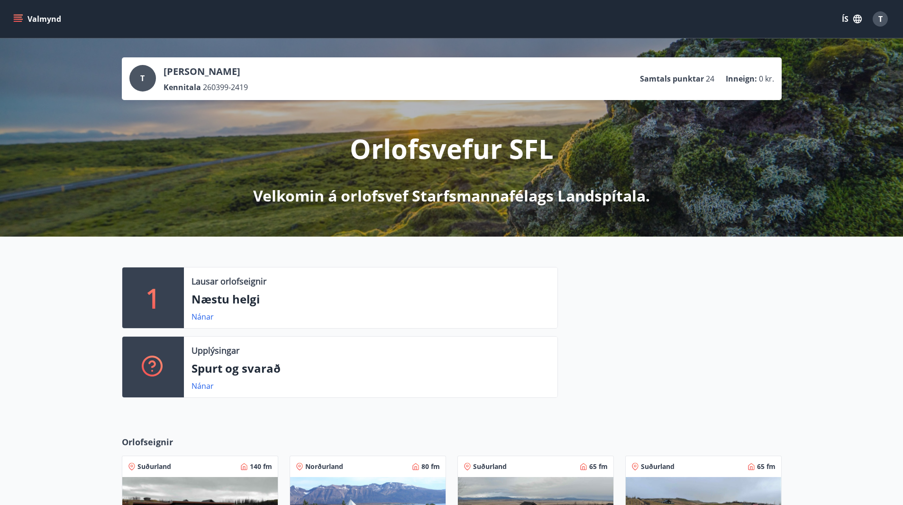  I want to click on p: Næstu helgi, so click(371, 299).